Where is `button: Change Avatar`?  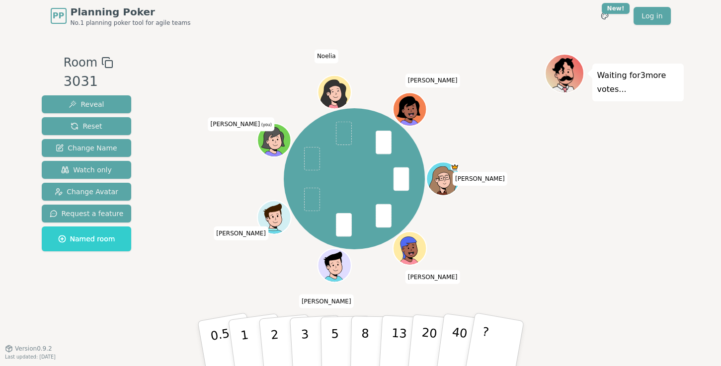
button: Change Avatar is located at coordinates (86, 192).